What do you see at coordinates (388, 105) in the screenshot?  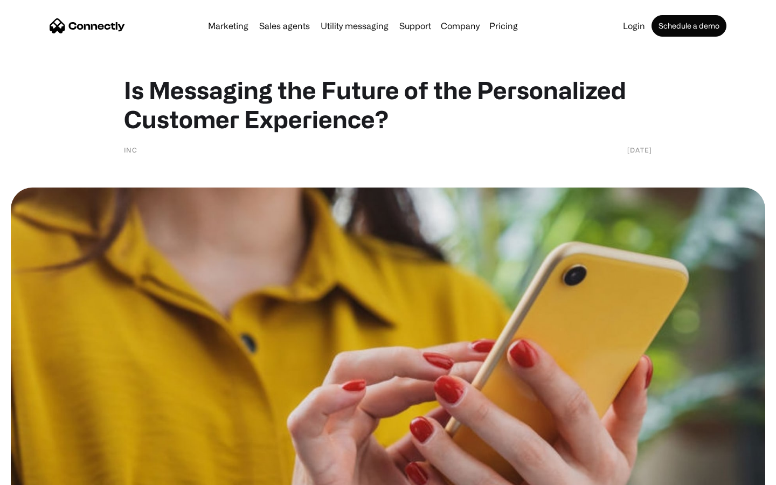 I see `h1: Is Messaging the Future of the Personalized Customer Experience?` at bounding box center [388, 105].